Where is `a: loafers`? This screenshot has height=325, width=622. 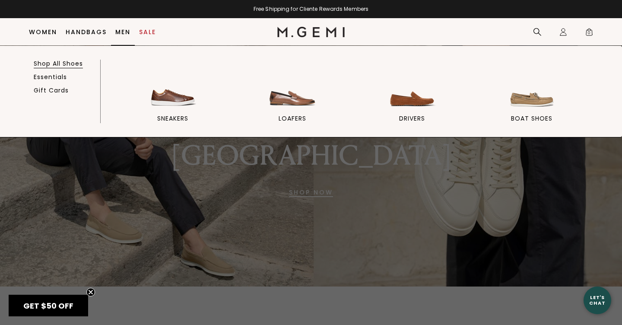 a: loafers is located at coordinates (292, 99).